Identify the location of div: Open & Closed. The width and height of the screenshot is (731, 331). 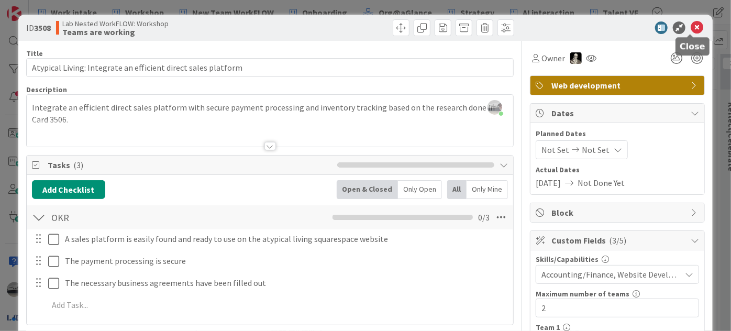
(367, 189).